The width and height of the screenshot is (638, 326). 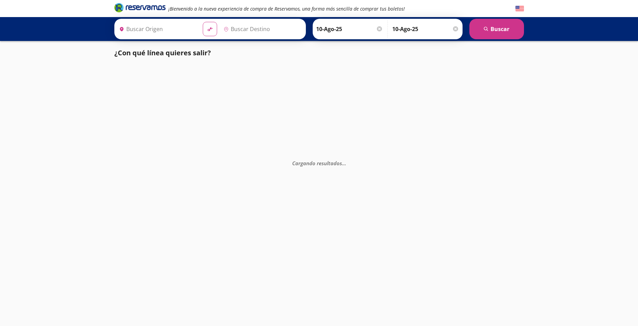 What do you see at coordinates (140, 9) in the screenshot?
I see `a: Brand Logo` at bounding box center [140, 9].